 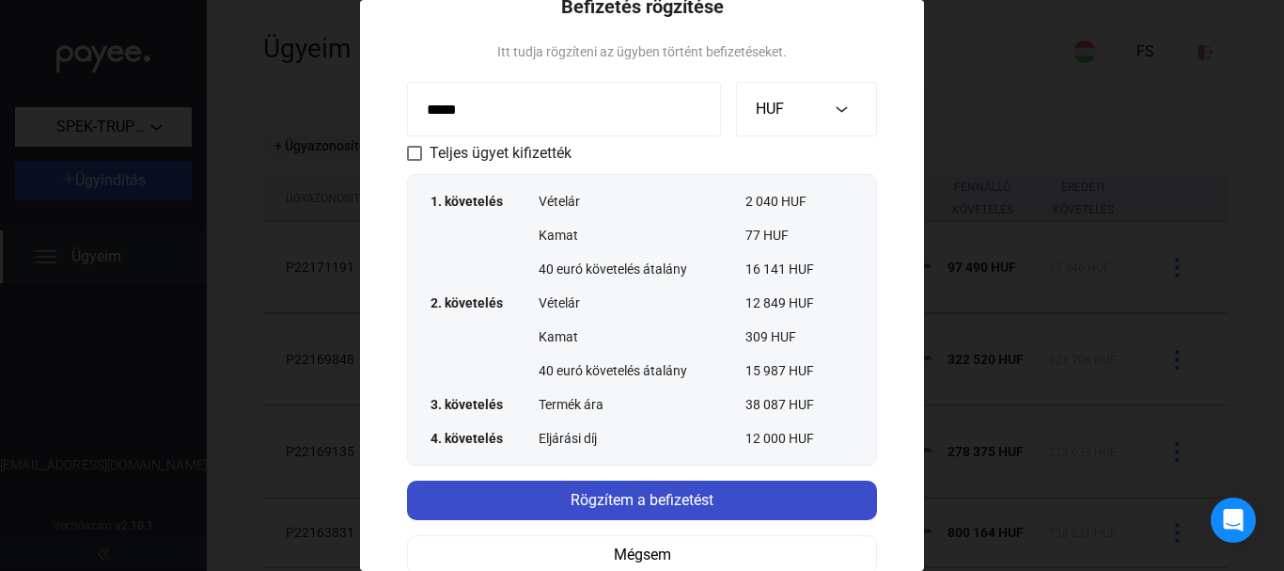 What do you see at coordinates (799, 201) in the screenshot?
I see `div: 2 040 HUF` at bounding box center [799, 201].